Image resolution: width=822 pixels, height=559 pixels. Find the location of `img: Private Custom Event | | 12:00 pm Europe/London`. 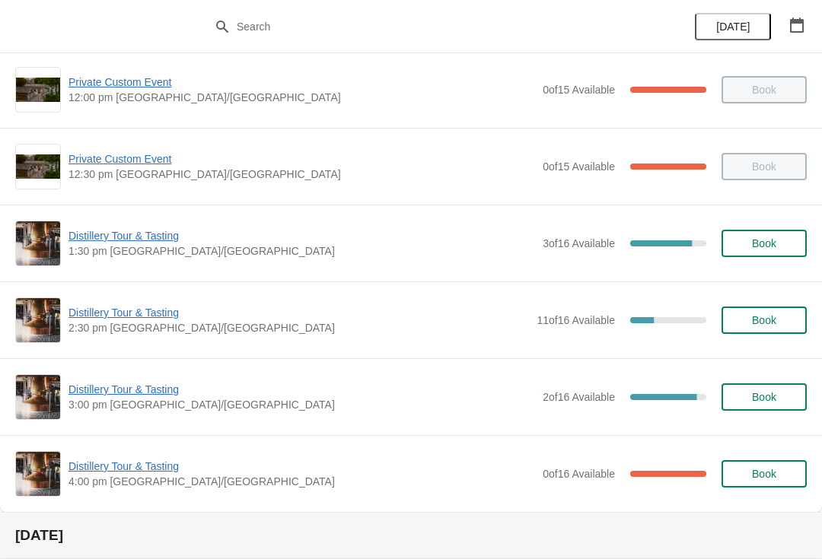

img: Private Custom Event | | 12:00 pm Europe/London is located at coordinates (38, 90).